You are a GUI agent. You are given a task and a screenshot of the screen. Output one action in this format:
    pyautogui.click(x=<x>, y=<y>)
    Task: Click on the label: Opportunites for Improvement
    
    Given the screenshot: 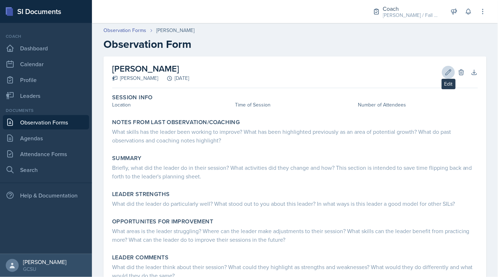 What is the action you would take?
    pyautogui.click(x=163, y=221)
    